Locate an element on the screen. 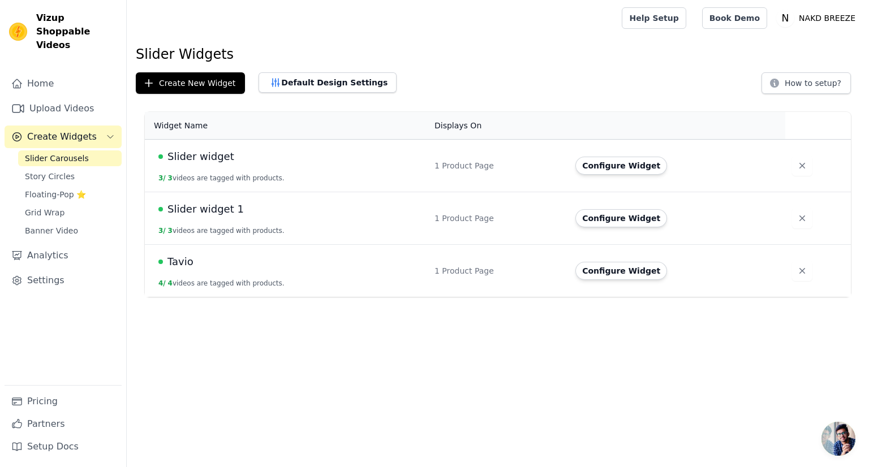 Image resolution: width=869 pixels, height=467 pixels. a: Home is located at coordinates (63, 84).